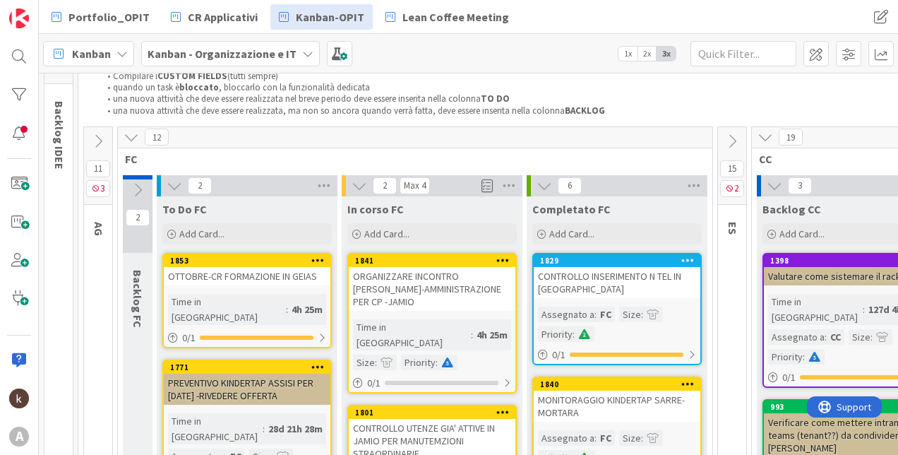 Image resolution: width=898 pixels, height=455 pixels. What do you see at coordinates (247, 276) in the screenshot?
I see `div: OTTOBRE-CR FORMAZIONE IN GEIAS` at bounding box center [247, 276].